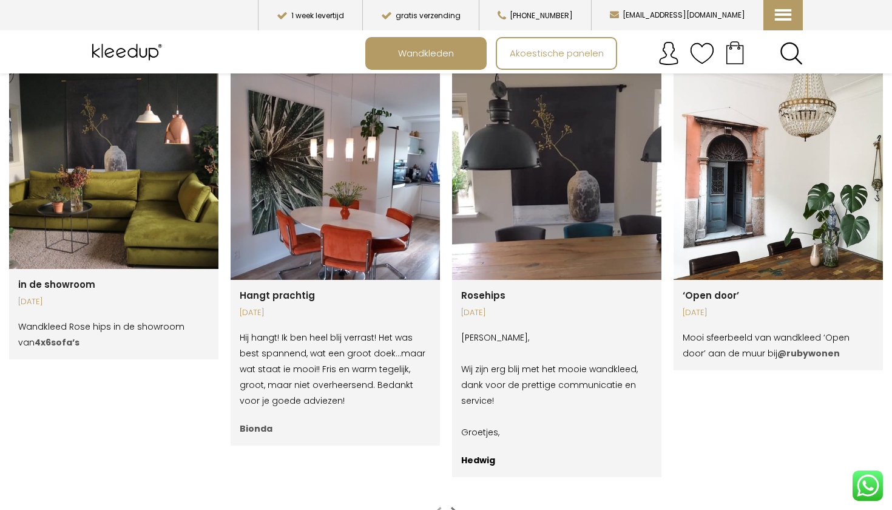 This screenshot has height=510, width=892. Describe the element at coordinates (483, 295) in the screenshot. I see `a: Rosehips` at that location.